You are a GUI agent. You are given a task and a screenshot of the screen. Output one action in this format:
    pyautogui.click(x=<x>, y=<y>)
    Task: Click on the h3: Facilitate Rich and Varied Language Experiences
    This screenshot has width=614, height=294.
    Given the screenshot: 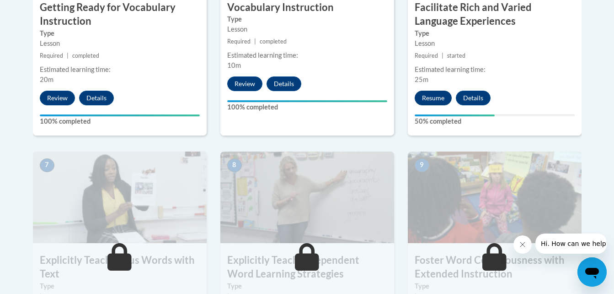 What is the action you would take?
    pyautogui.click(x=495, y=15)
    